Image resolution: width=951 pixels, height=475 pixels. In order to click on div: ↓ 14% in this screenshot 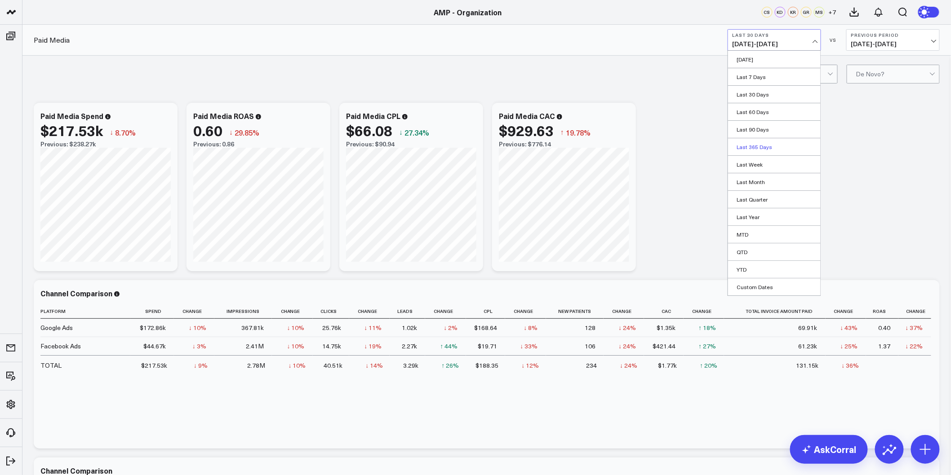, I will do `click(374, 366)`.